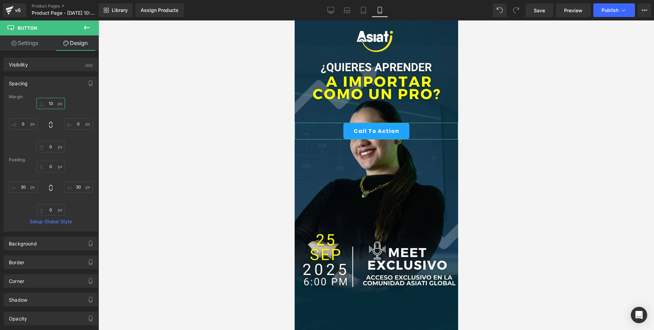 The width and height of the screenshot is (654, 330). What do you see at coordinates (75, 43) in the screenshot?
I see `a: Design` at bounding box center [75, 43].